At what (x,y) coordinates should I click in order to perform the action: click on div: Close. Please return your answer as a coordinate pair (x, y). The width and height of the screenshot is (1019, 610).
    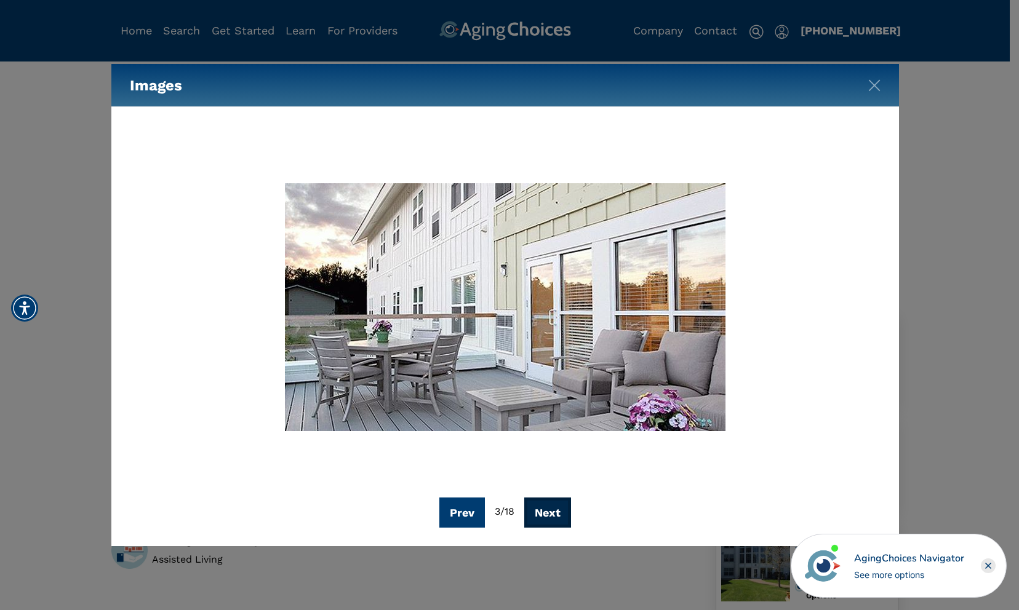
    Looking at the image, I should click on (988, 566).